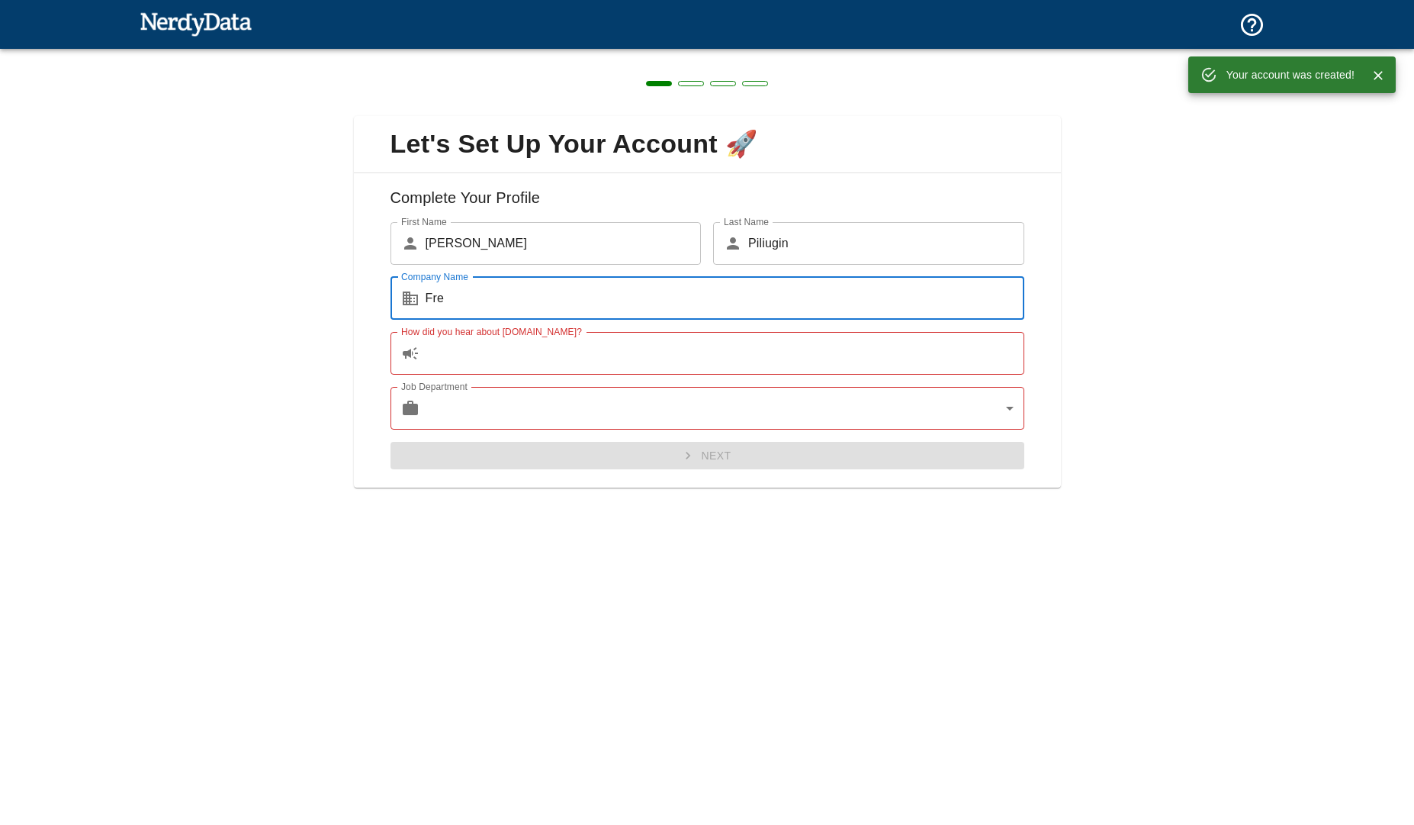 Image resolution: width=1414 pixels, height=825 pixels. Describe the element at coordinates (1291, 75) in the screenshot. I see `div: Your account was created!` at that location.